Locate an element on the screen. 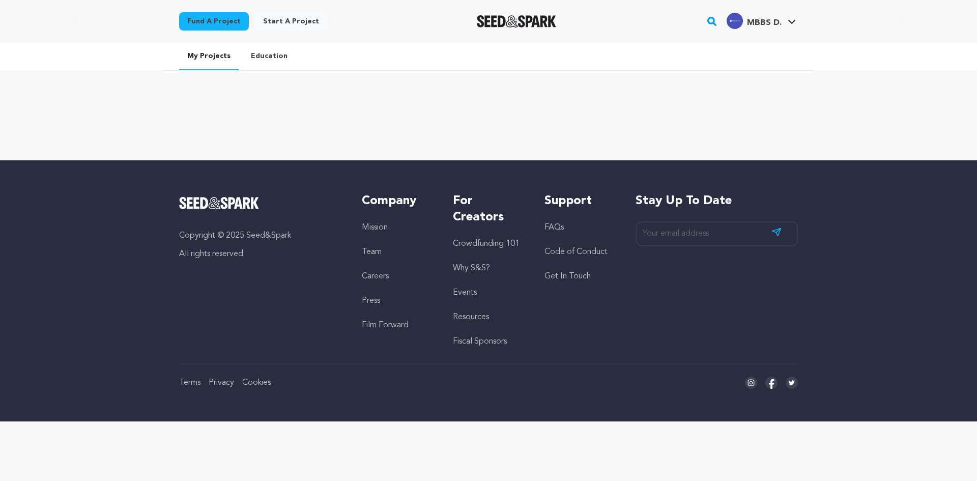 The height and width of the screenshot is (481, 977). a: Press is located at coordinates (371, 301).